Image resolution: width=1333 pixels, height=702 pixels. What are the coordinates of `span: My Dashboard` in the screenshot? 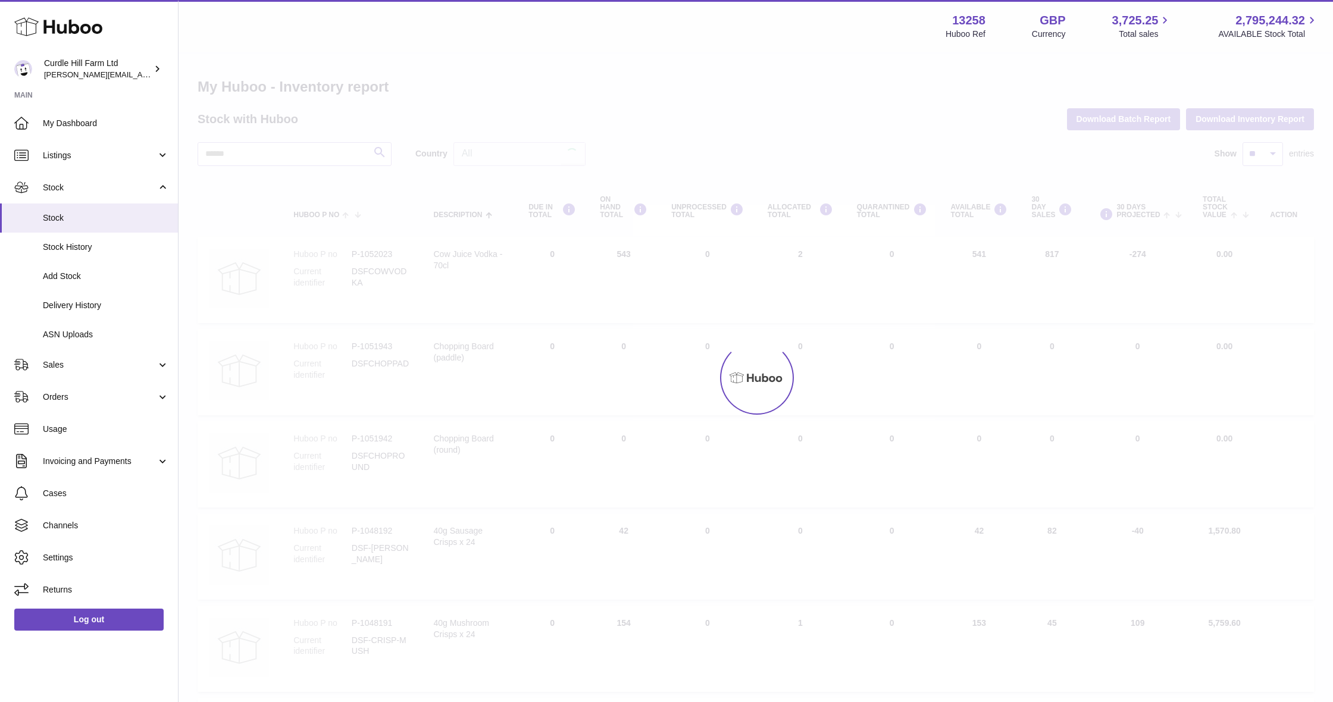 It's located at (106, 123).